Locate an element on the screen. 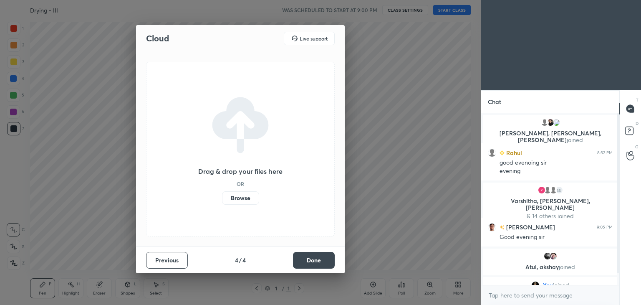 This screenshot has height=305, width=641. p: T is located at coordinates (637, 100).